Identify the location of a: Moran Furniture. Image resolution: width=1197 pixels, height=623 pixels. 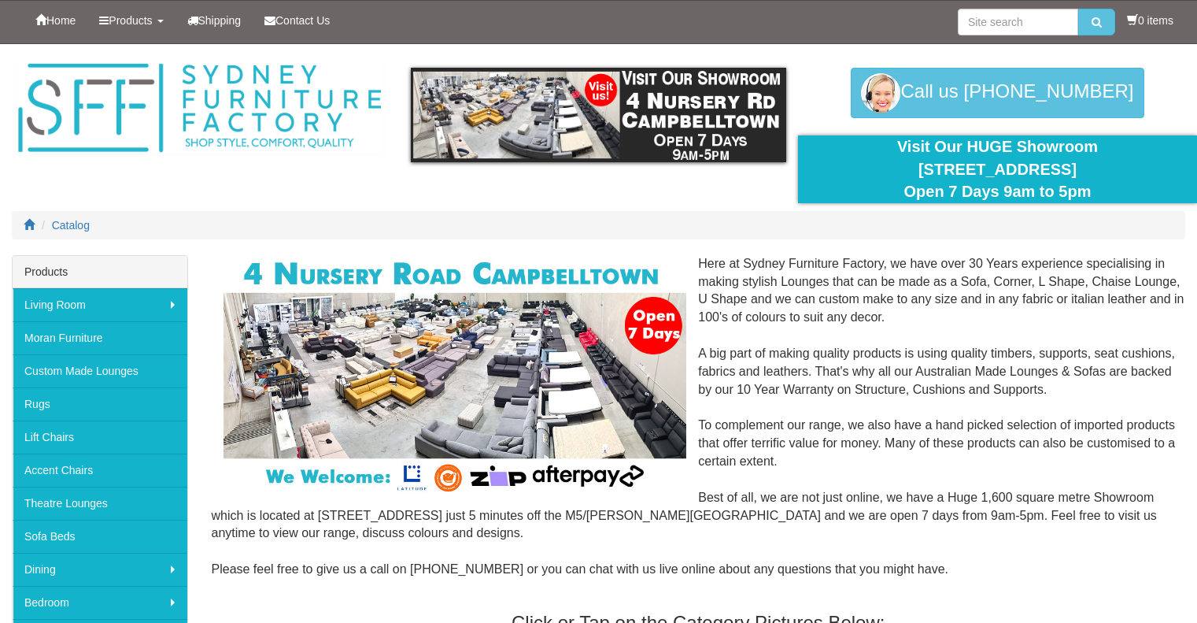
(100, 338).